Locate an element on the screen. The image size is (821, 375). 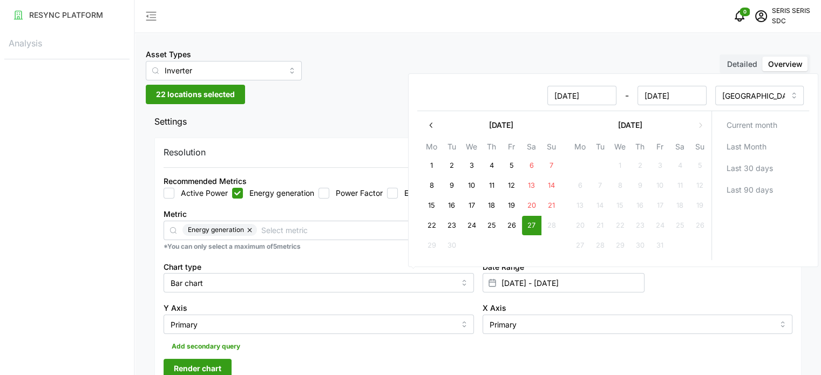
button: 22 October 2025 is located at coordinates (619, 226).